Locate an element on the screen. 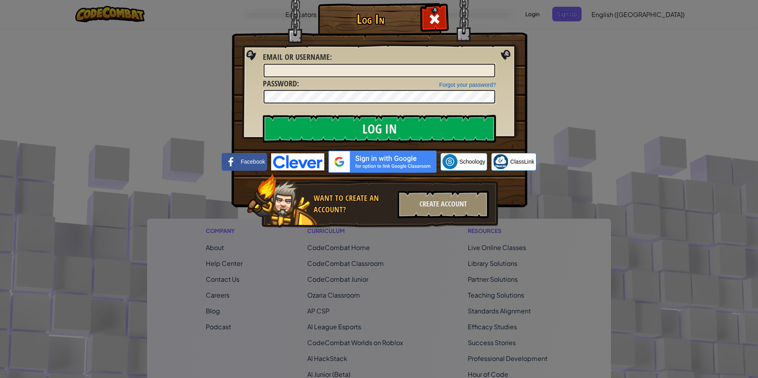 The height and width of the screenshot is (378, 758). input: Log In is located at coordinates (380, 129).